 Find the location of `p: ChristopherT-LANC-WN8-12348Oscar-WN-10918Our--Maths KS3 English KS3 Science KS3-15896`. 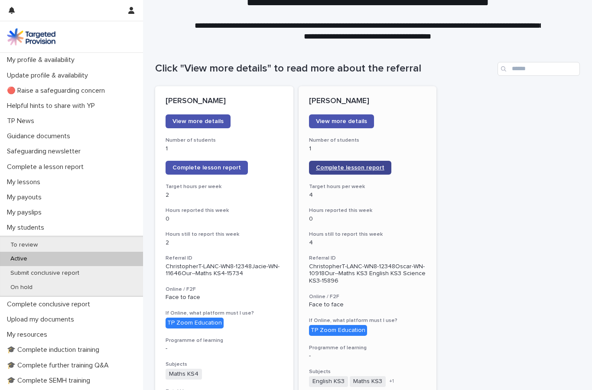

p: ChristopherT-LANC-WN8-12348Oscar-WN-10918Our--Maths KS3 English KS3 Science KS3-15896 is located at coordinates (368, 274).